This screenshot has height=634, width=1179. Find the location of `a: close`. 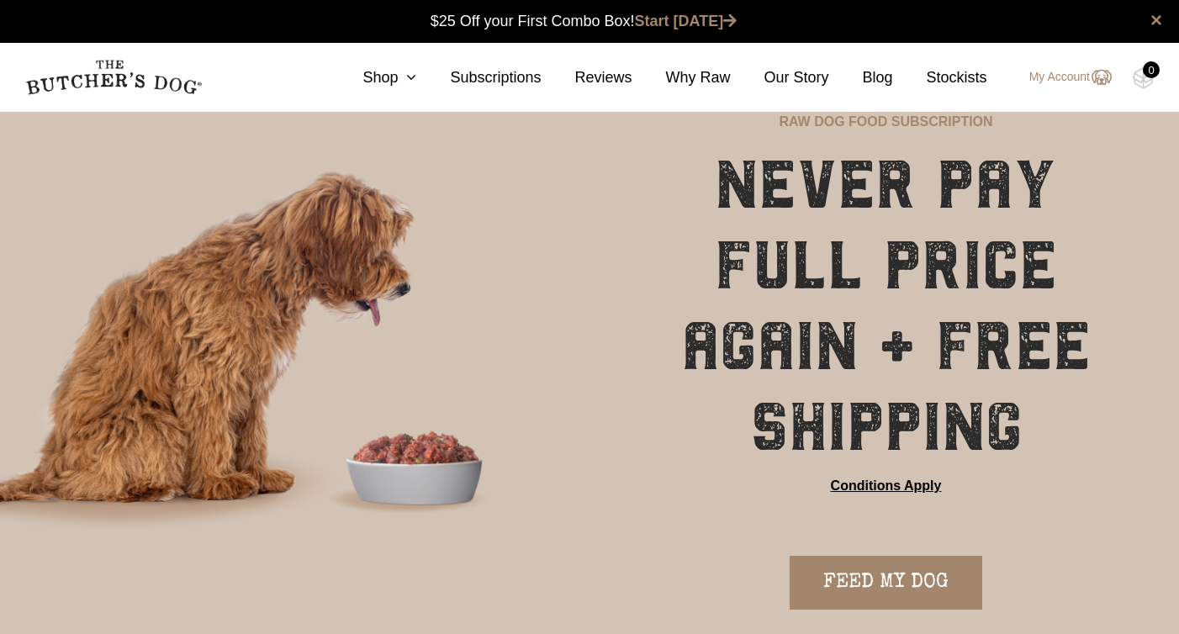

a: close is located at coordinates (1156, 20).